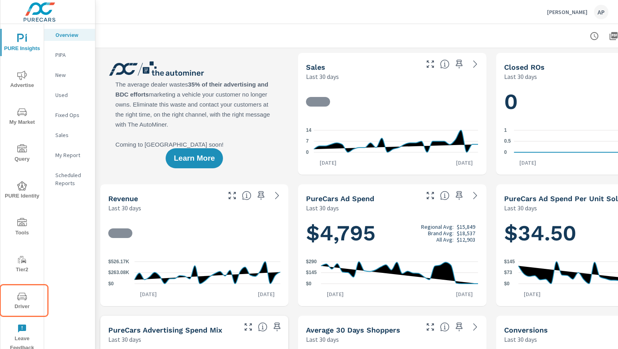 Image resolution: width=618 pixels, height=349 pixels. What do you see at coordinates (72, 155) in the screenshot?
I see `p: My Report` at bounding box center [72, 155].